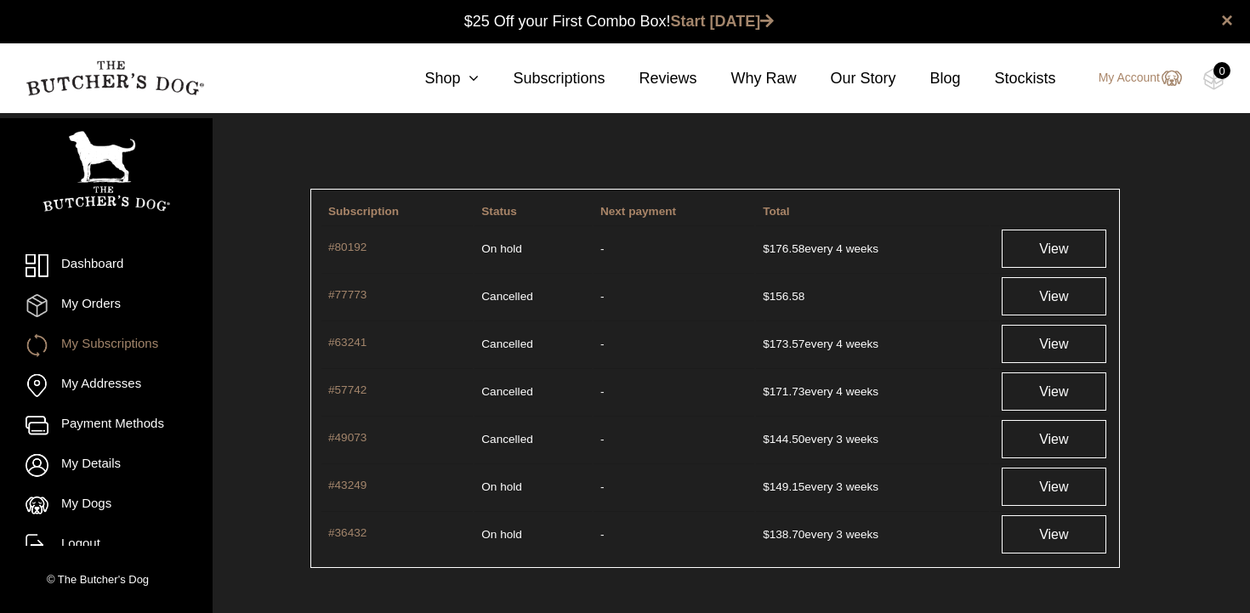 This screenshot has width=1250, height=613. Describe the element at coordinates (363, 211) in the screenshot. I see `span: Subscription` at that location.